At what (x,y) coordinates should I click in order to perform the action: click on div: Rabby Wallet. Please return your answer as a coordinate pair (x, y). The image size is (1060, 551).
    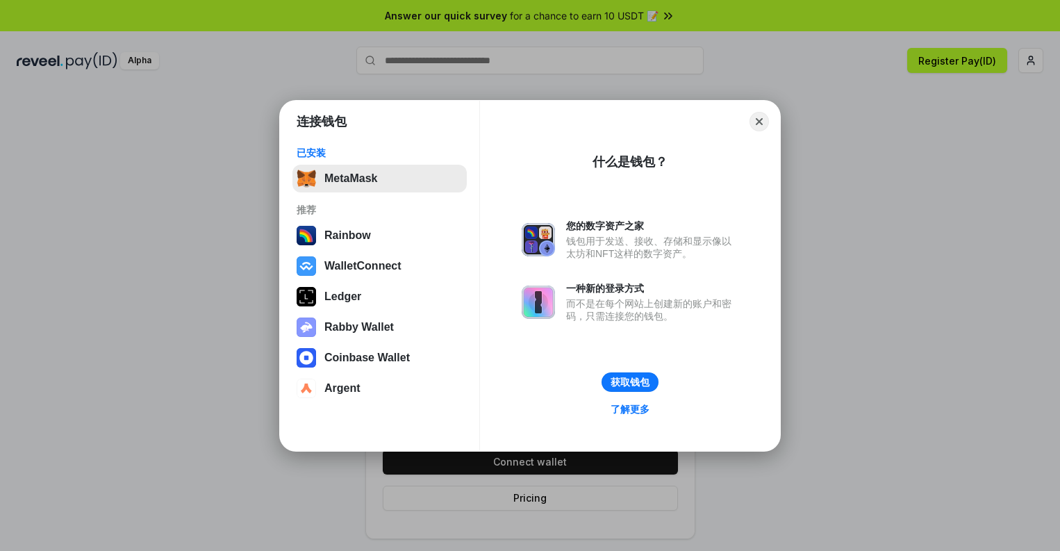
    Looking at the image, I should click on (359, 327).